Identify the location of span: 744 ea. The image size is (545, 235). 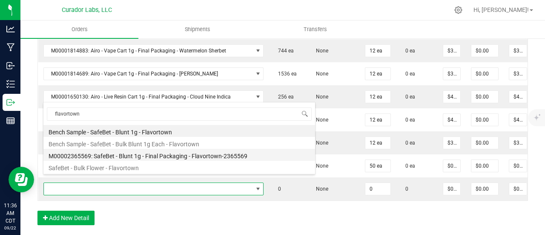
(284, 51).